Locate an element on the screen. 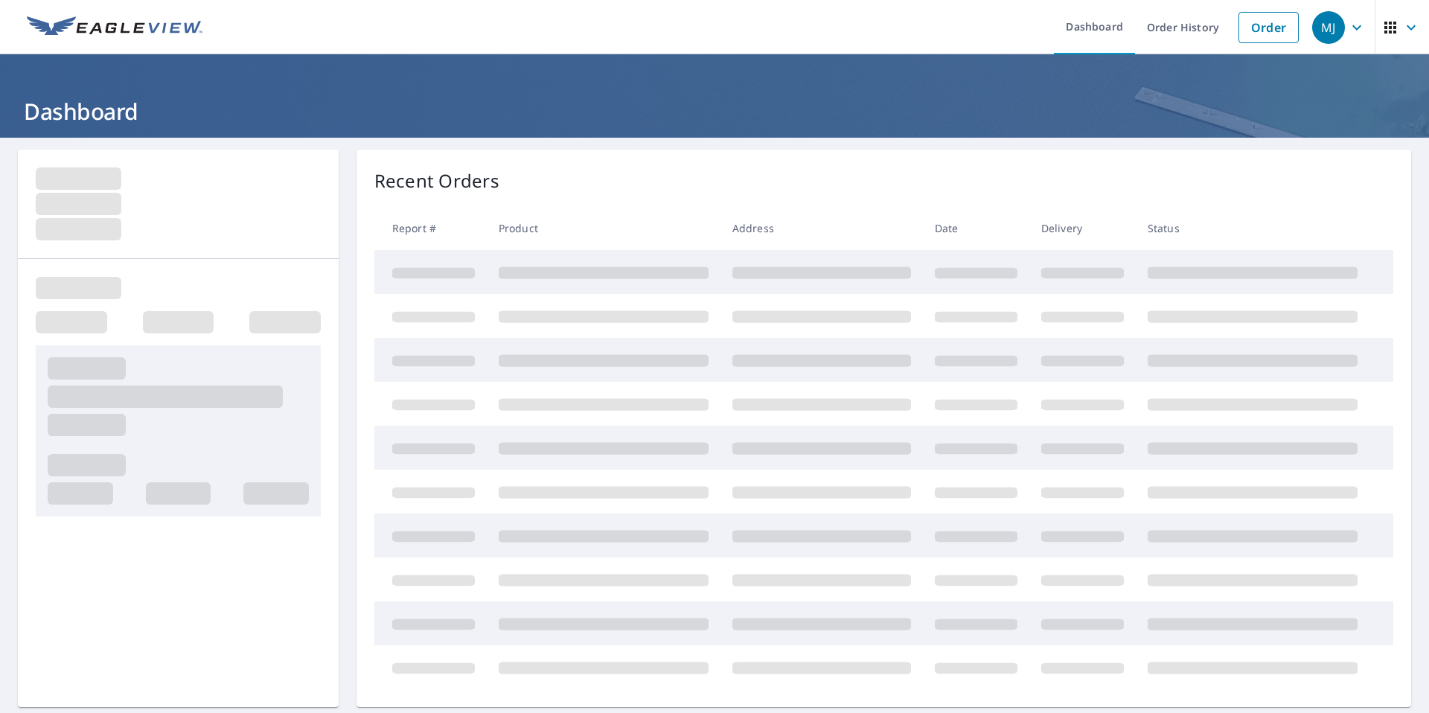 The image size is (1429, 713). p: Recent Orders is located at coordinates (437, 181).